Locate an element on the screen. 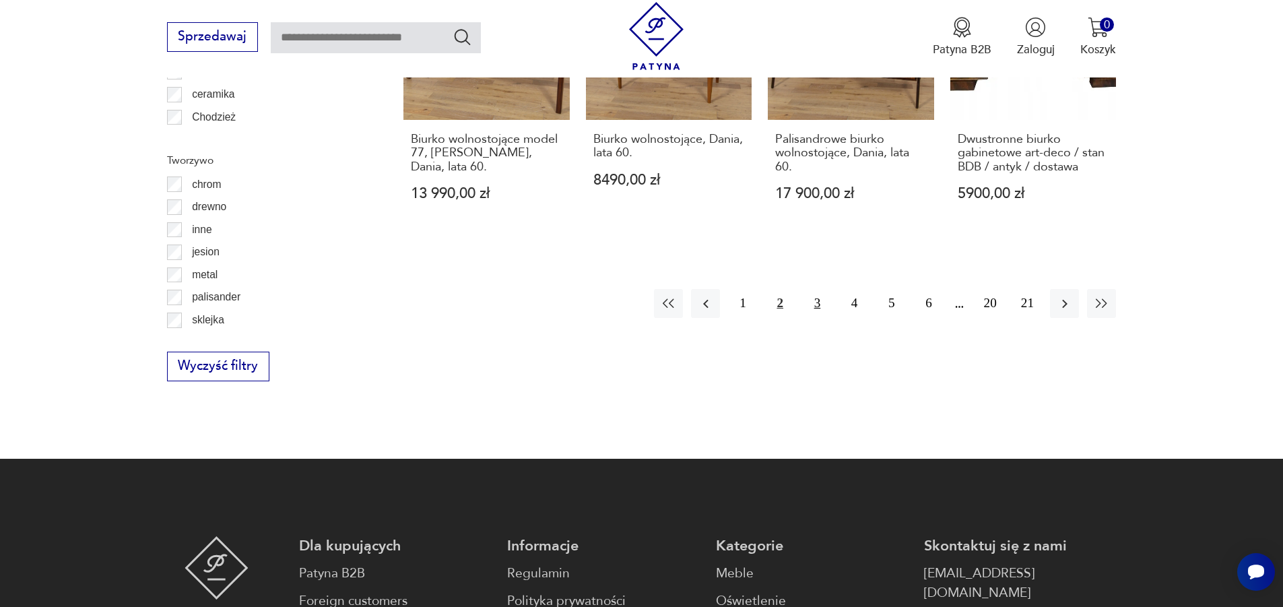 The width and height of the screenshot is (1283, 607). p: Ćmielów is located at coordinates (212, 139).